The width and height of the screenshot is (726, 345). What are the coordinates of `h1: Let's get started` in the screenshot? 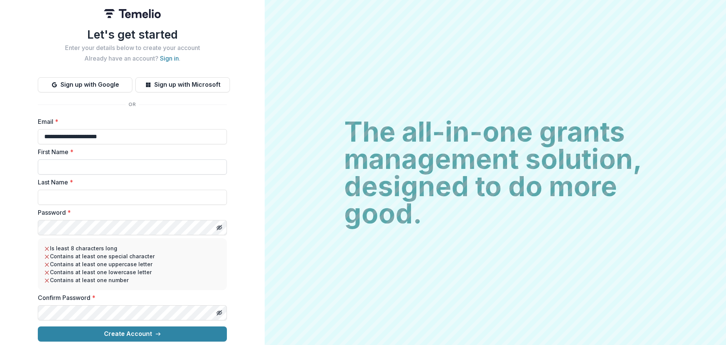 It's located at (132, 34).